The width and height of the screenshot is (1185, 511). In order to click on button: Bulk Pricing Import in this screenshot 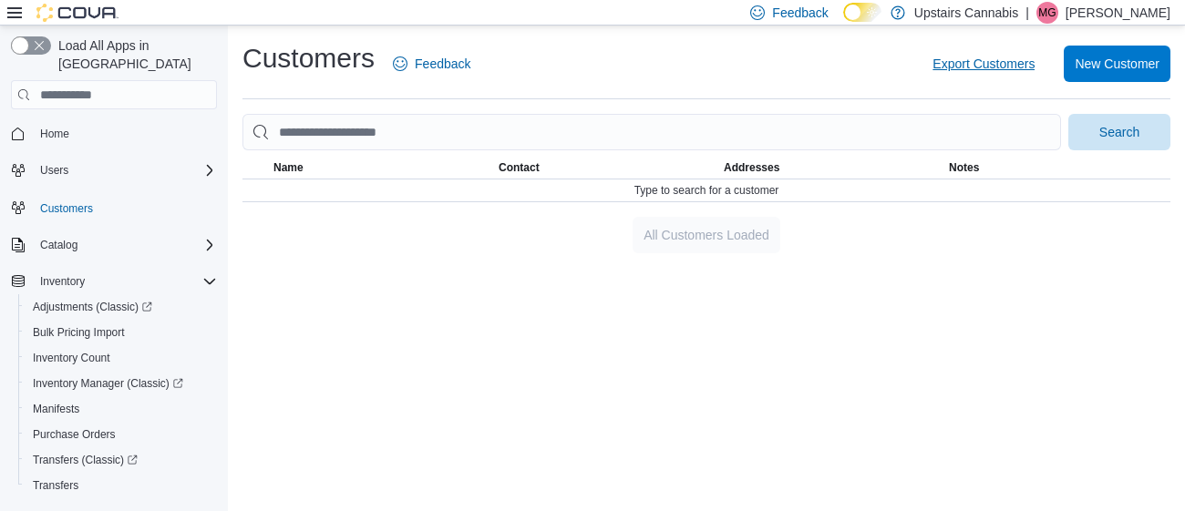, I will do `click(121, 333)`.